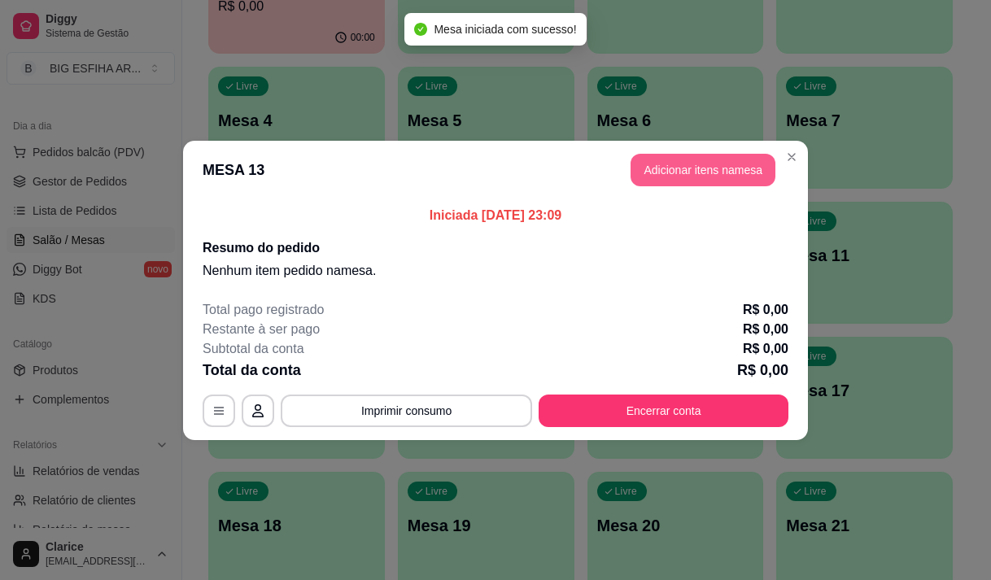 The image size is (991, 580). I want to click on span: check-circle, so click(421, 29).